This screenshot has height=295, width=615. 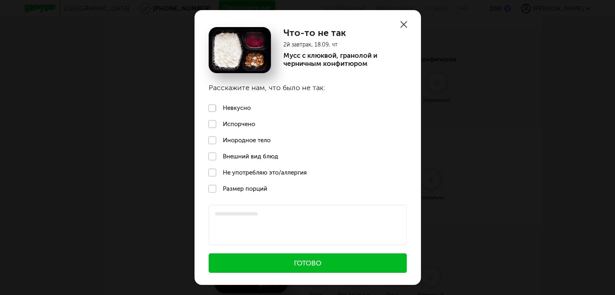 I want to click on h3: Расскажите нам, что было не так:, so click(x=308, y=87).